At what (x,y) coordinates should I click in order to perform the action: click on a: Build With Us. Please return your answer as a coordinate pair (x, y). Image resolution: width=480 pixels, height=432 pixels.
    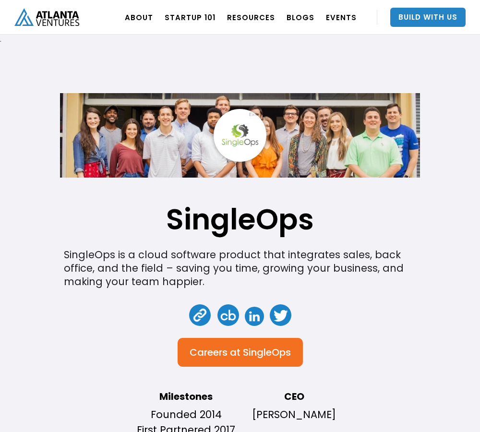
    Looking at the image, I should click on (427, 17).